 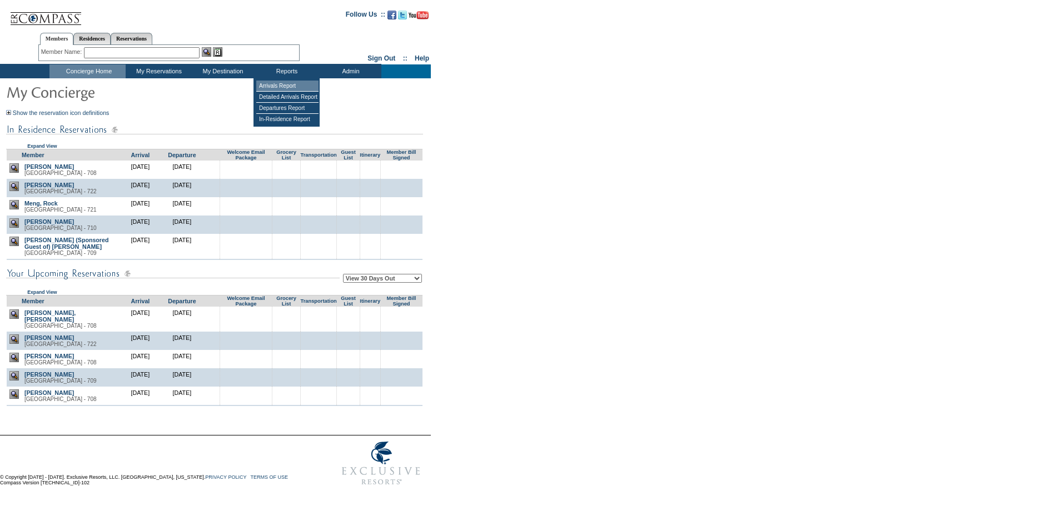 What do you see at coordinates (401, 301) in the screenshot?
I see `a: Member Bill Signed` at bounding box center [401, 301].